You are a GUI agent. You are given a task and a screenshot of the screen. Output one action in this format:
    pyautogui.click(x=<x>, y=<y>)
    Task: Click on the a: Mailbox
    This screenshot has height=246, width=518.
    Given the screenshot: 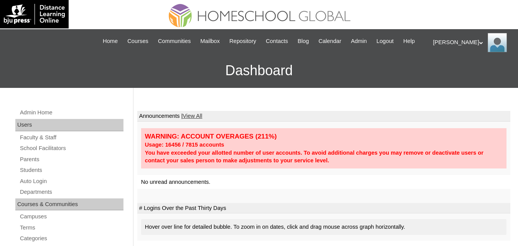 What is the action you would take?
    pyautogui.click(x=210, y=41)
    